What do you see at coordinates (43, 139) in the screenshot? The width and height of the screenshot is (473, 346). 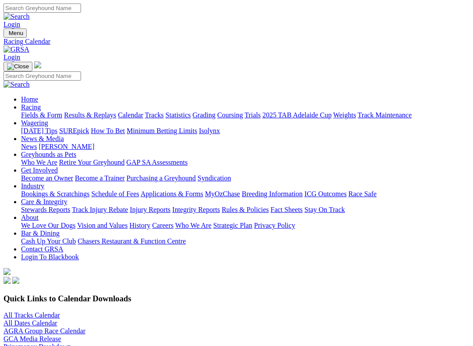 I see `a: News & Media` at bounding box center [43, 139].